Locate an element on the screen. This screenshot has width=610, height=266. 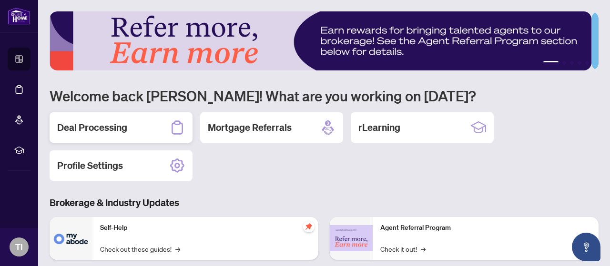
button: 4 is located at coordinates (579, 63).